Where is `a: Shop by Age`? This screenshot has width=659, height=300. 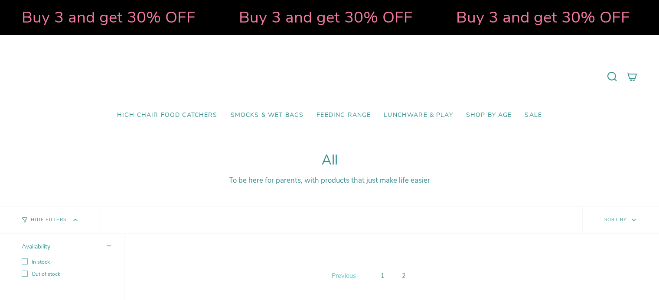
a: Shop by Age is located at coordinates (489, 115).